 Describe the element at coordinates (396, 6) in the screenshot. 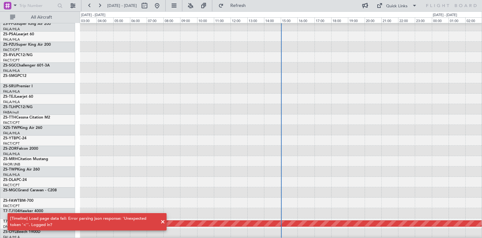

I see `button: Quick Links` at that location.